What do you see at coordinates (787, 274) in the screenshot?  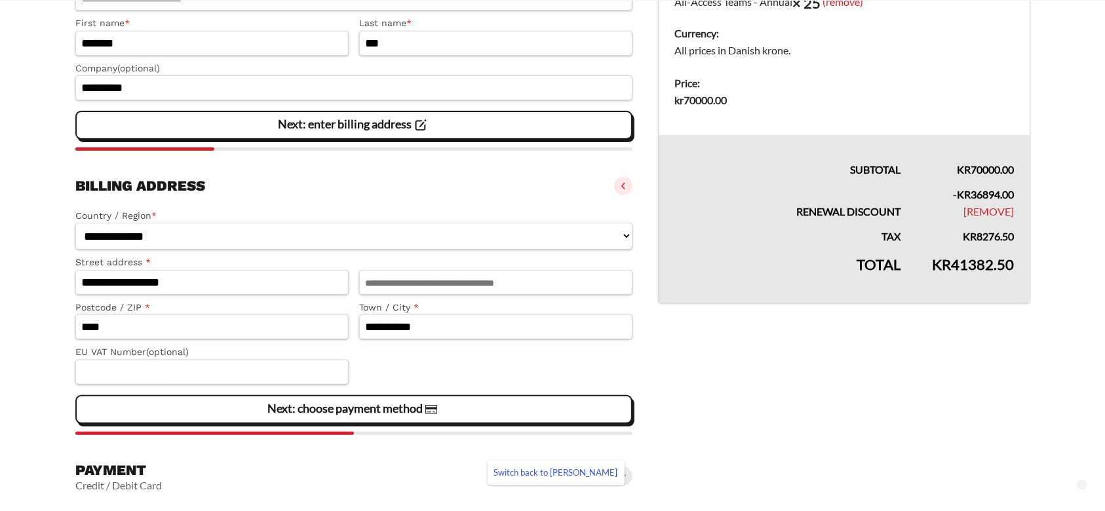 I see `th: Total` at bounding box center [787, 274].